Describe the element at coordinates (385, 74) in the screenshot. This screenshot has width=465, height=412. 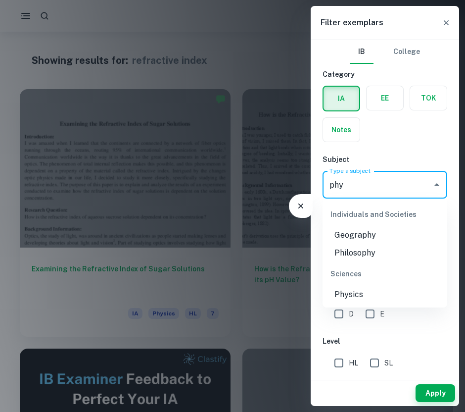
I see `h6: Category` at that location.